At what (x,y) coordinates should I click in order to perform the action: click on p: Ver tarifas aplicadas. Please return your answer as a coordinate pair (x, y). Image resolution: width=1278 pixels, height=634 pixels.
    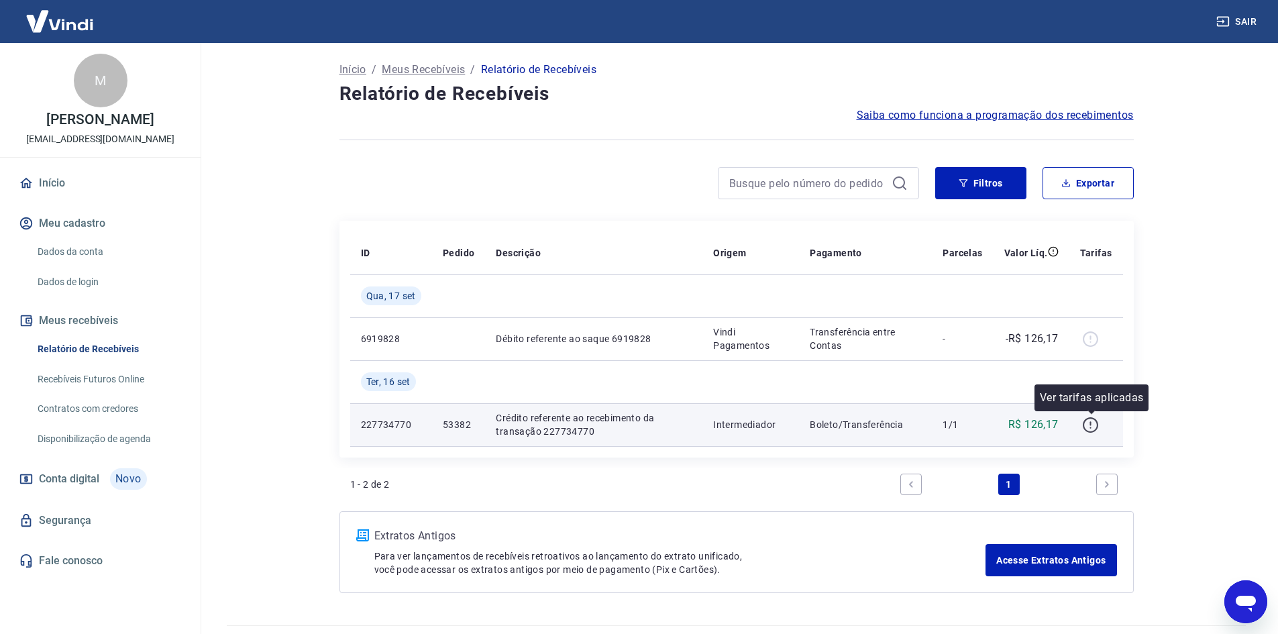
    Looking at the image, I should click on (1092, 398).